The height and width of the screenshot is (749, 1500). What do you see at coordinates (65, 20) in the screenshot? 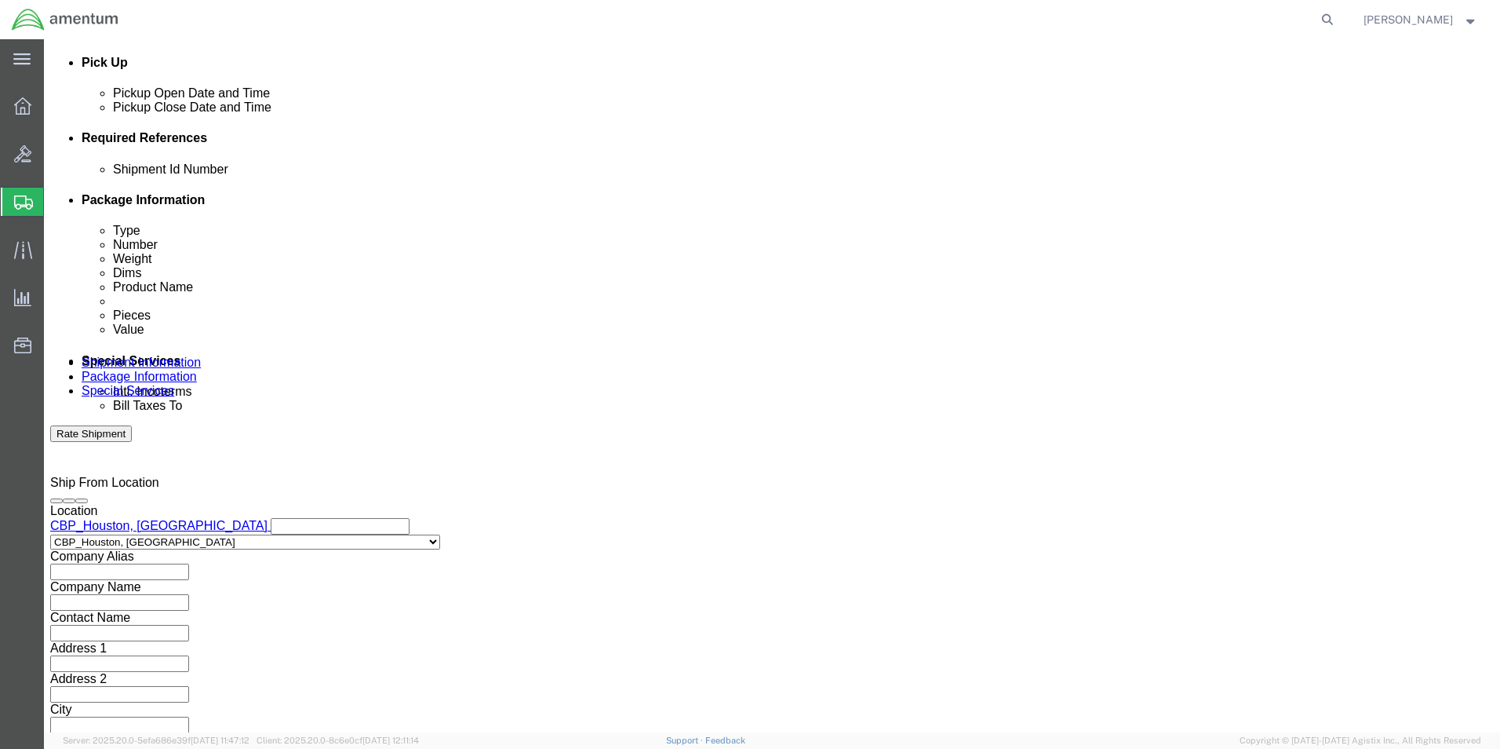
I see `img: logo` at bounding box center [65, 20].